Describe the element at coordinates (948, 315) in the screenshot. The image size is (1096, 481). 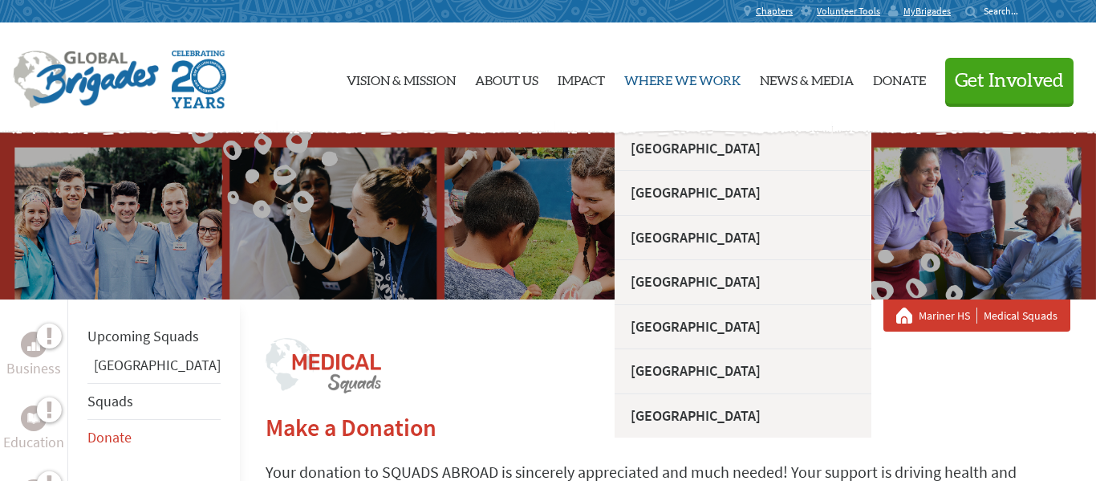
I see `a: Mariner HS` at that location.